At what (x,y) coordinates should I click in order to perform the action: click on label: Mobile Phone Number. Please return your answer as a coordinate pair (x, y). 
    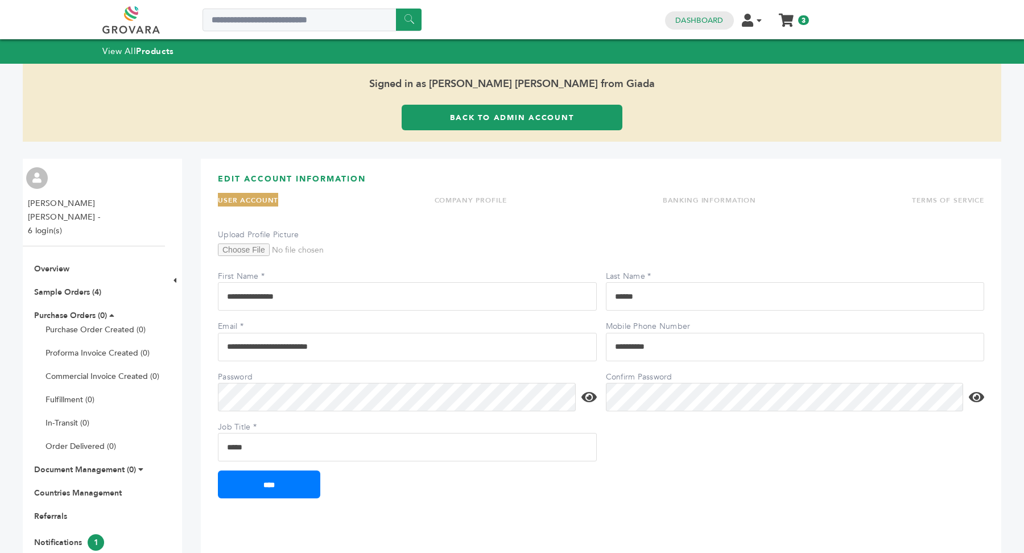
    Looking at the image, I should click on (648, 327).